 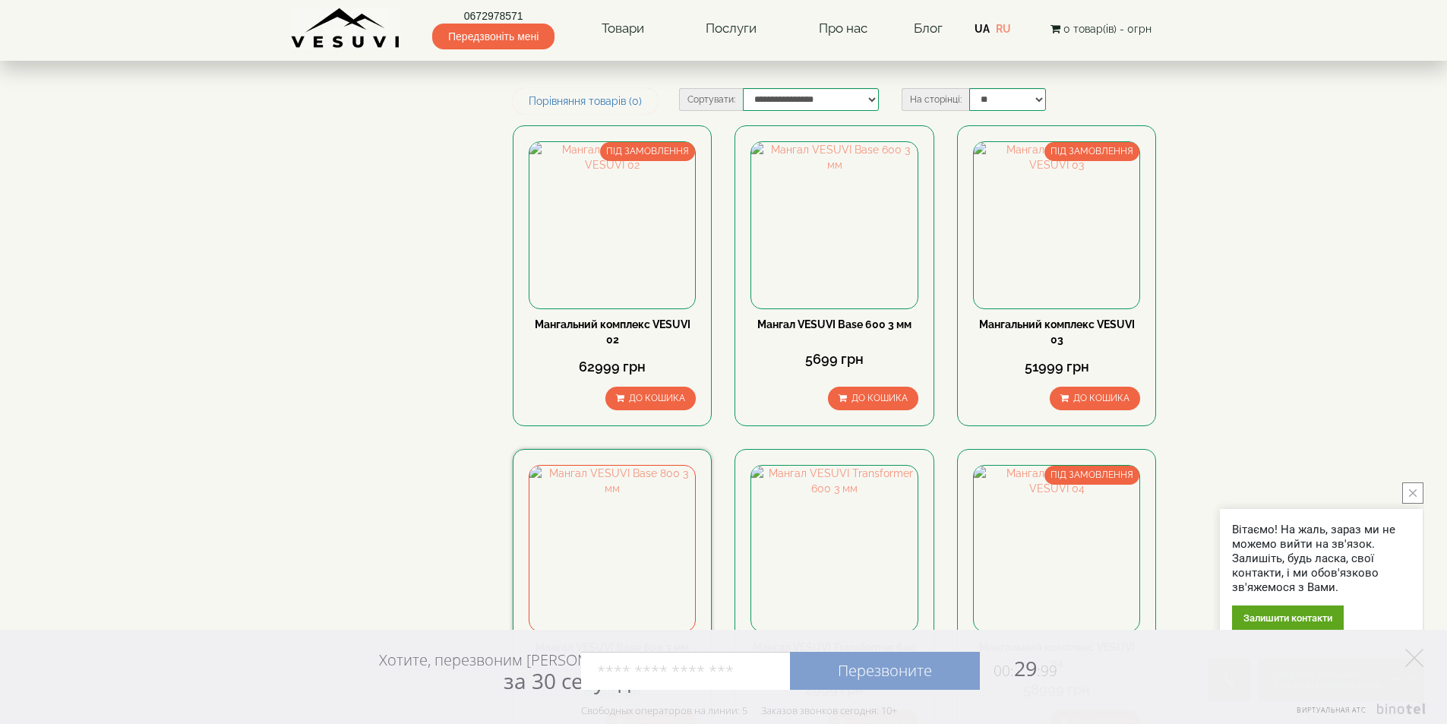 I want to click on a: 0672978571, so click(x=493, y=16).